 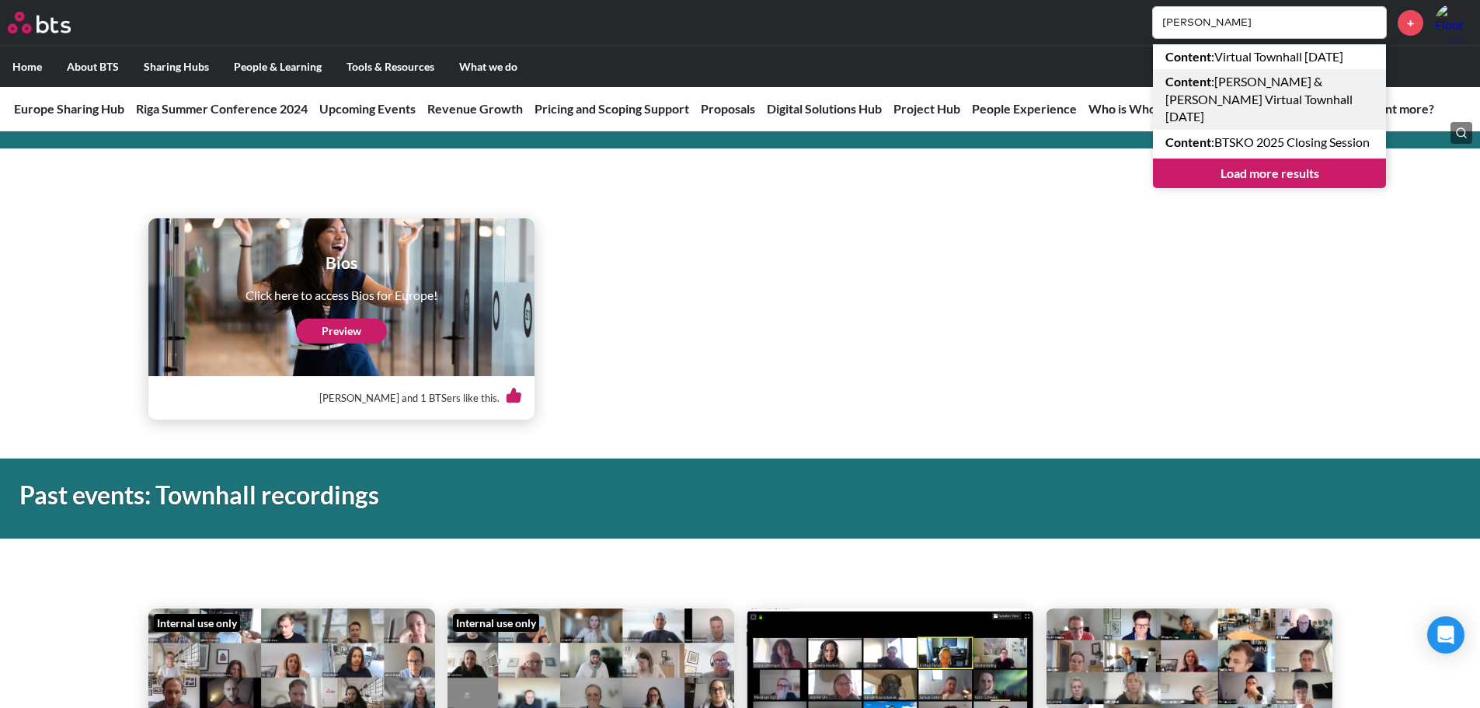 What do you see at coordinates (277, 67) in the screenshot?
I see `label: People & Learning` at bounding box center [277, 67].